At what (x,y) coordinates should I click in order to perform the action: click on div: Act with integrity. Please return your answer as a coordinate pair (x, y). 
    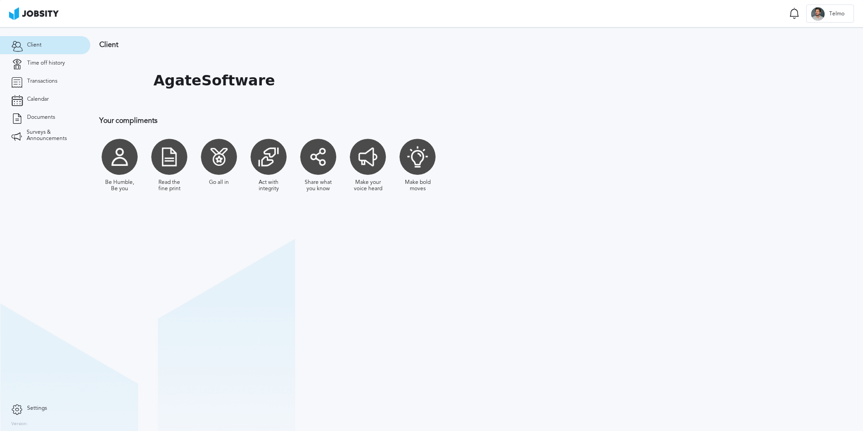
    Looking at the image, I should click on (269, 186).